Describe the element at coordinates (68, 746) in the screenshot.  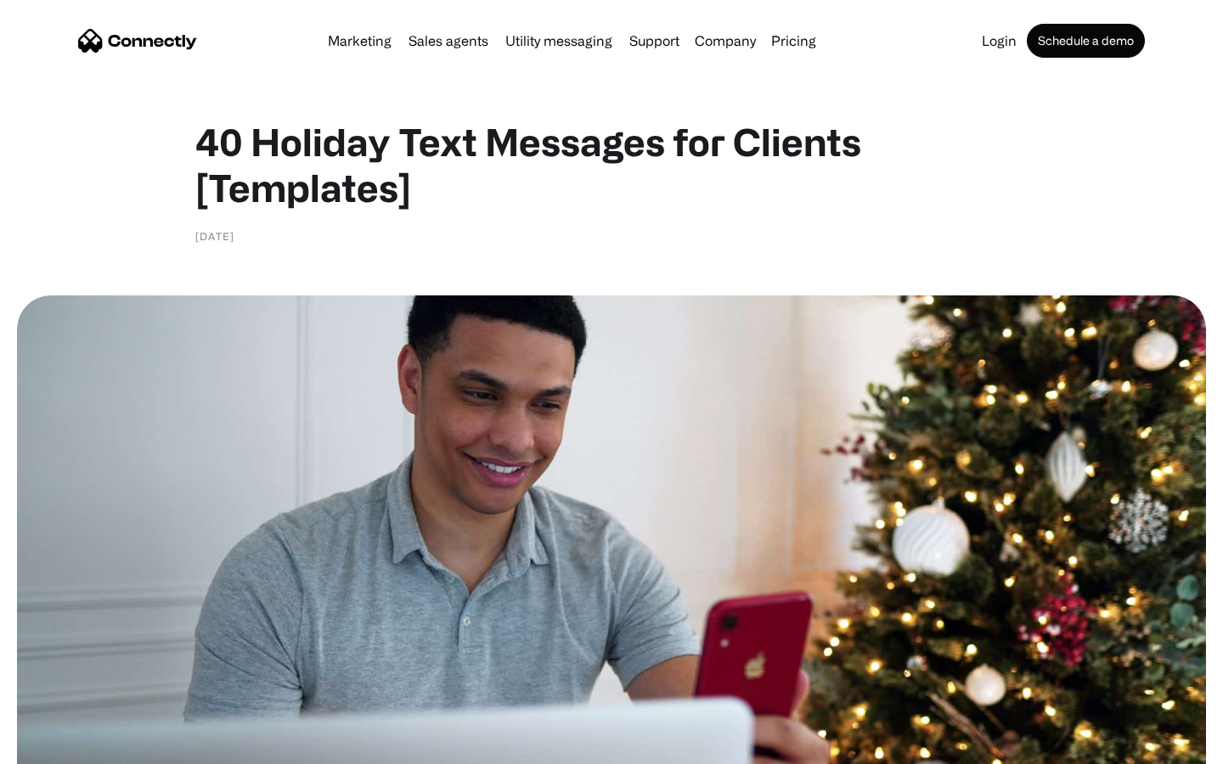
I see `ul: Language list` at that location.